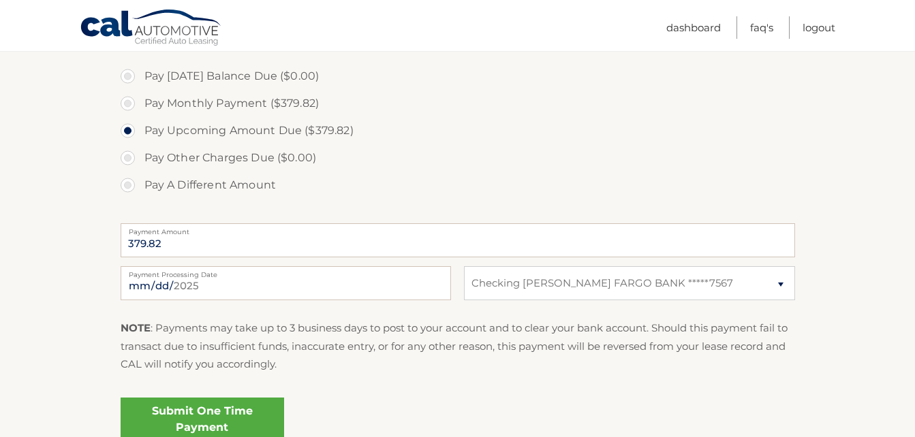 This screenshot has height=437, width=915. I want to click on label: Pay A Different Amount, so click(458, 185).